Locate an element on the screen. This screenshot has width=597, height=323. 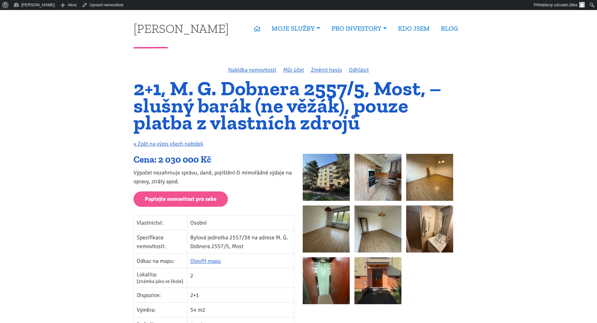
td: Osobní is located at coordinates (241, 223).